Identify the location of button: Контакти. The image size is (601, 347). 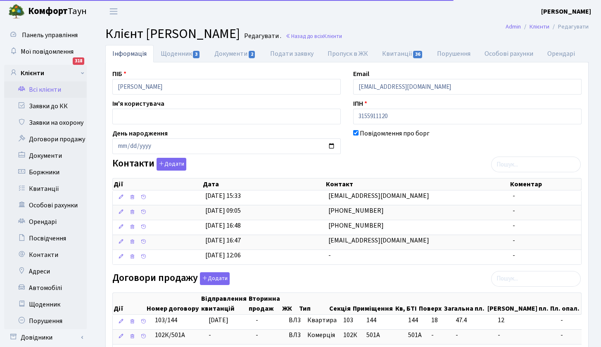
(171, 164).